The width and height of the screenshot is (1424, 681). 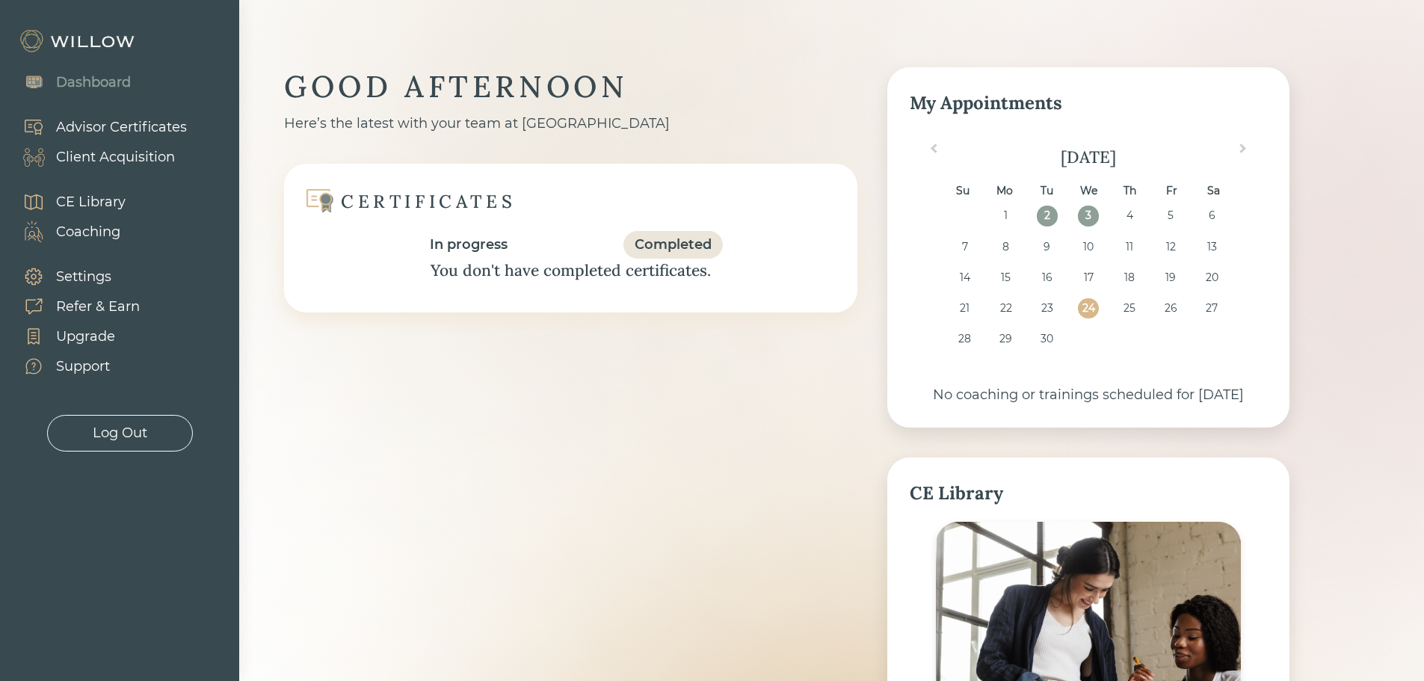 I want to click on a: Dashboard, so click(x=69, y=82).